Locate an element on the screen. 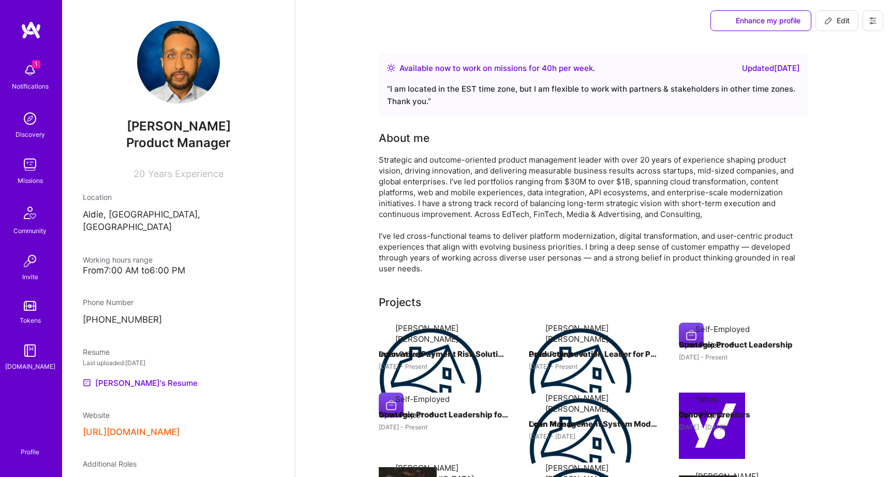 This screenshot has height=477, width=891. div: Yahoo is located at coordinates (707, 398).